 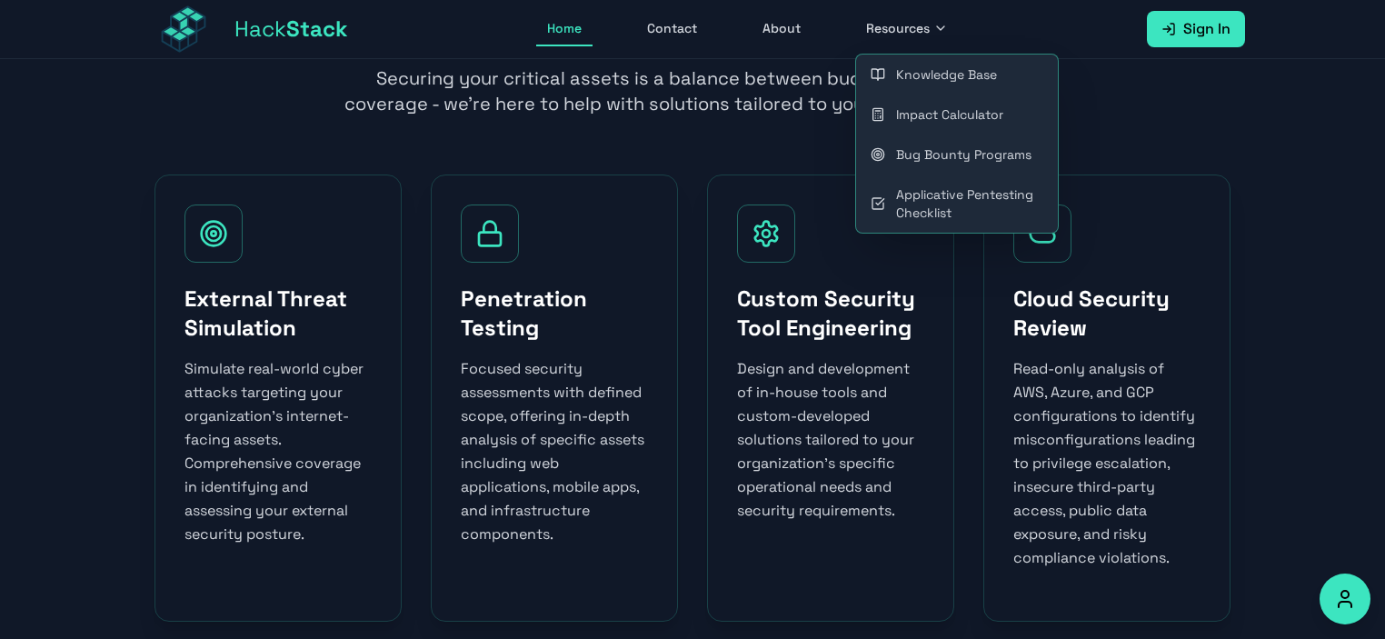 I want to click on h3: Custom Security Tool Engineering, so click(x=831, y=314).